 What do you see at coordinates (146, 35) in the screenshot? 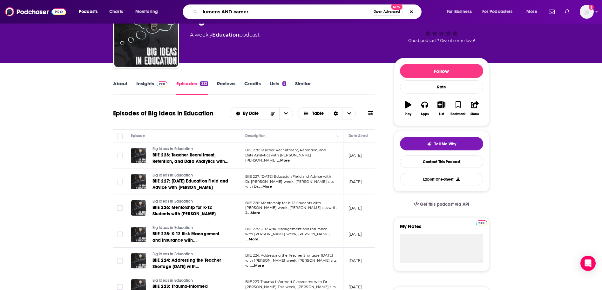
I see `img: Big Ideas in Education` at bounding box center [146, 35].